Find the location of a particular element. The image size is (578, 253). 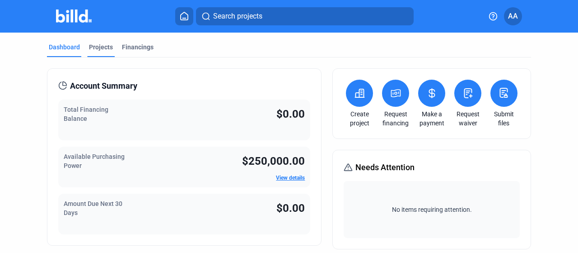

a: Make a payment is located at coordinates (432, 118).